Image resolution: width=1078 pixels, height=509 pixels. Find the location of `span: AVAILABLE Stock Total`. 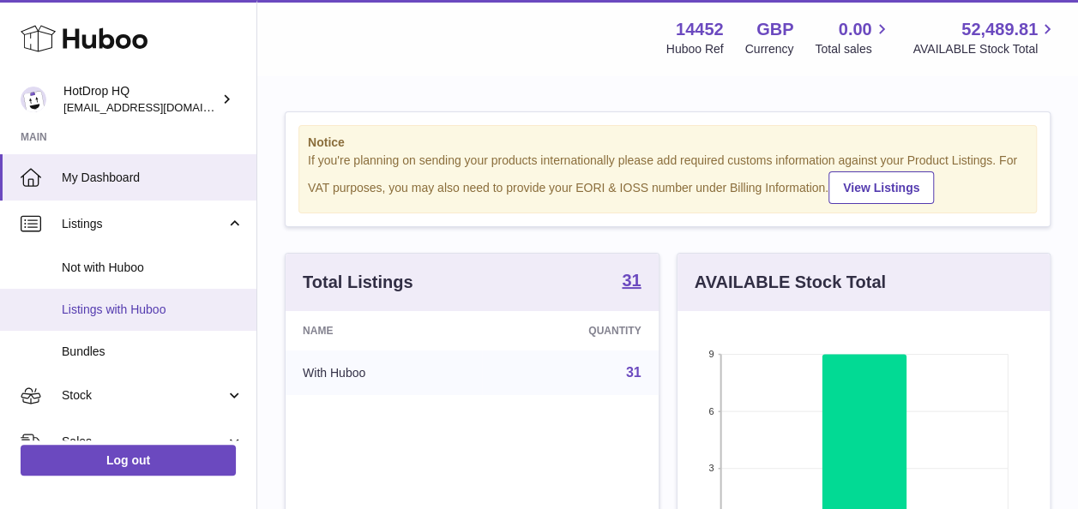

span: AVAILABLE Stock Total is located at coordinates (984, 49).